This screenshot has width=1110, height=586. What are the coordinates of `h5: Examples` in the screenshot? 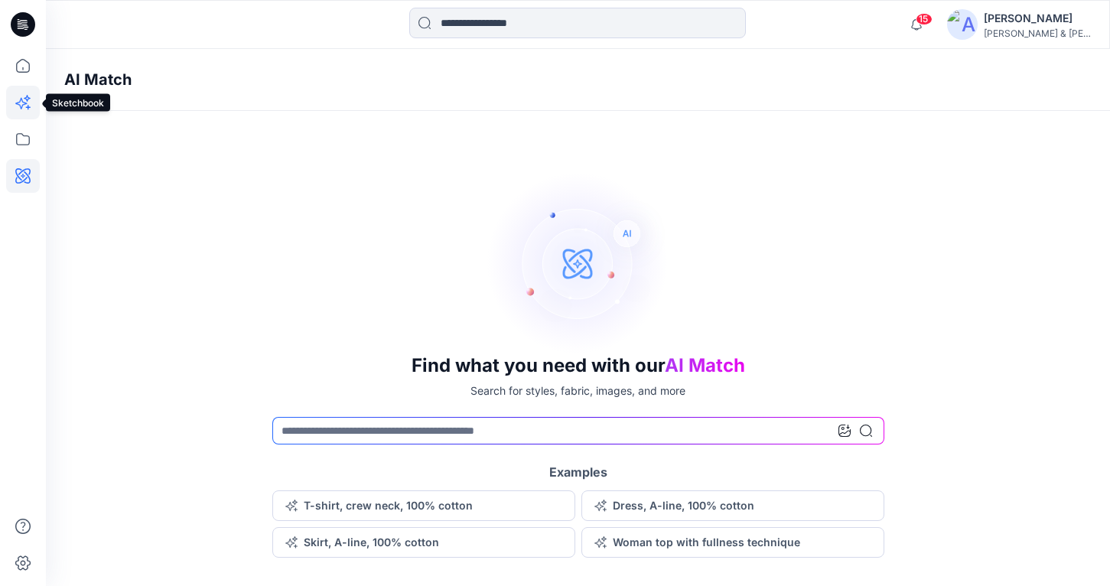 It's located at (578, 472).